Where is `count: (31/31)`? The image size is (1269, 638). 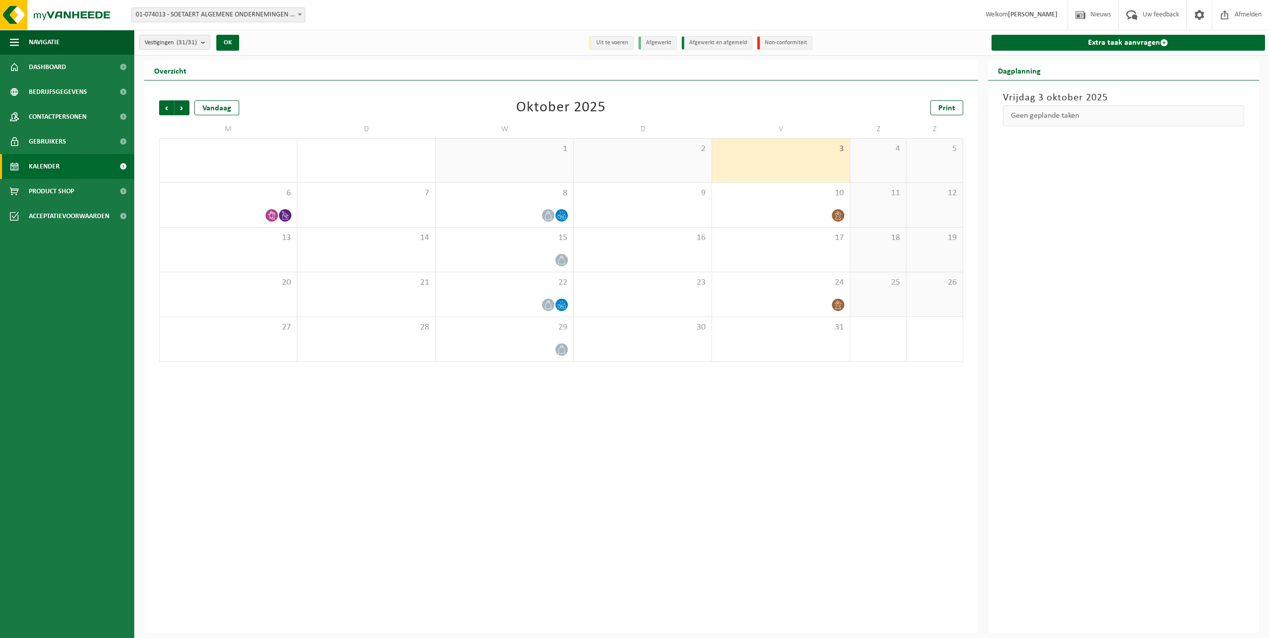
count: (31/31) is located at coordinates (186, 42).